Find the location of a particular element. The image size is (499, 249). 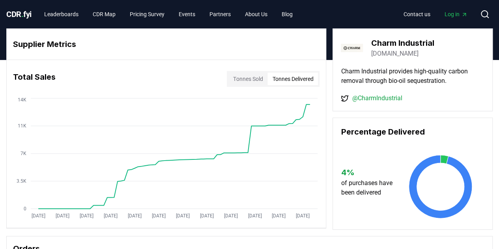

span: CDR fyi is located at coordinates (19, 14).